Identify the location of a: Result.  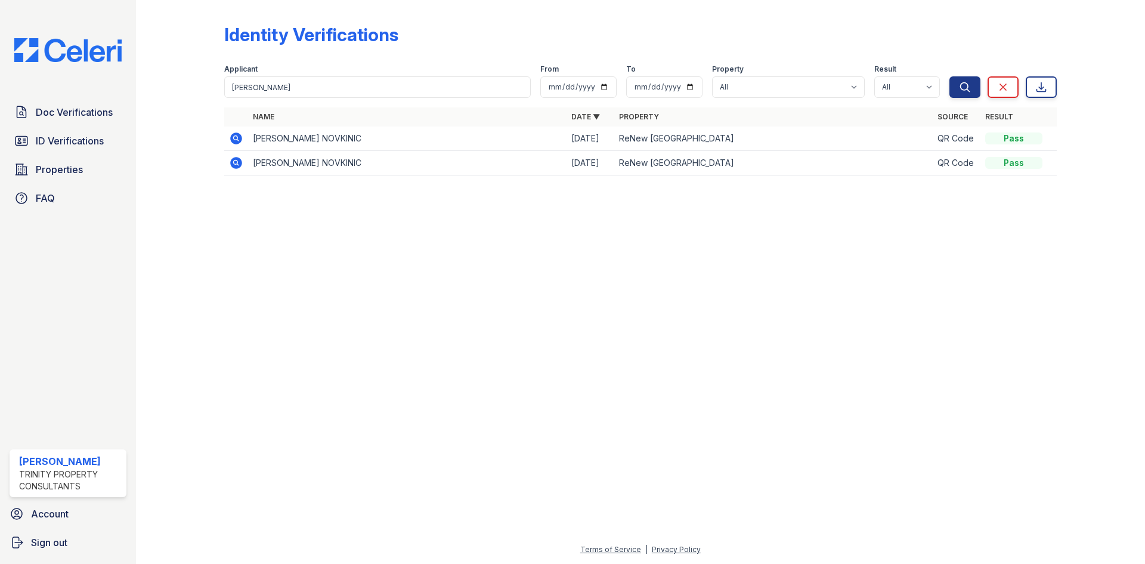
(999, 116).